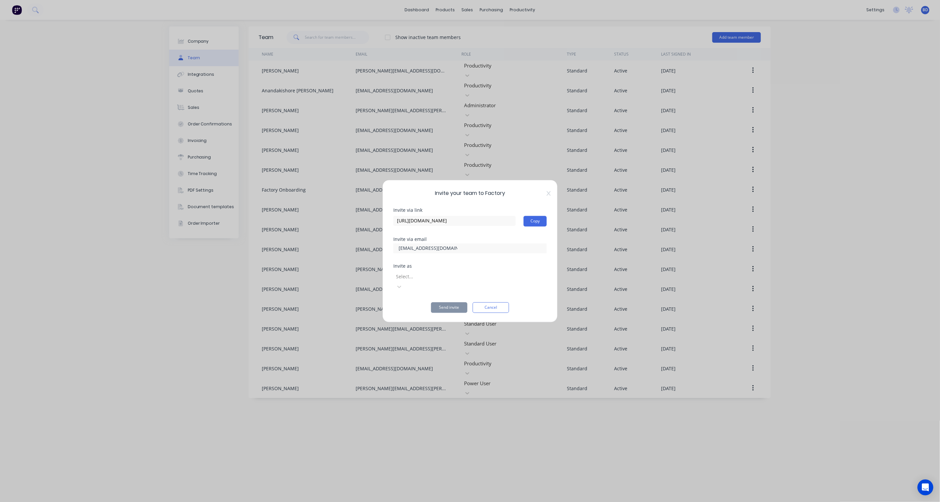  Describe the element at coordinates (428, 248) in the screenshot. I see `input: Enter email address` at that location.